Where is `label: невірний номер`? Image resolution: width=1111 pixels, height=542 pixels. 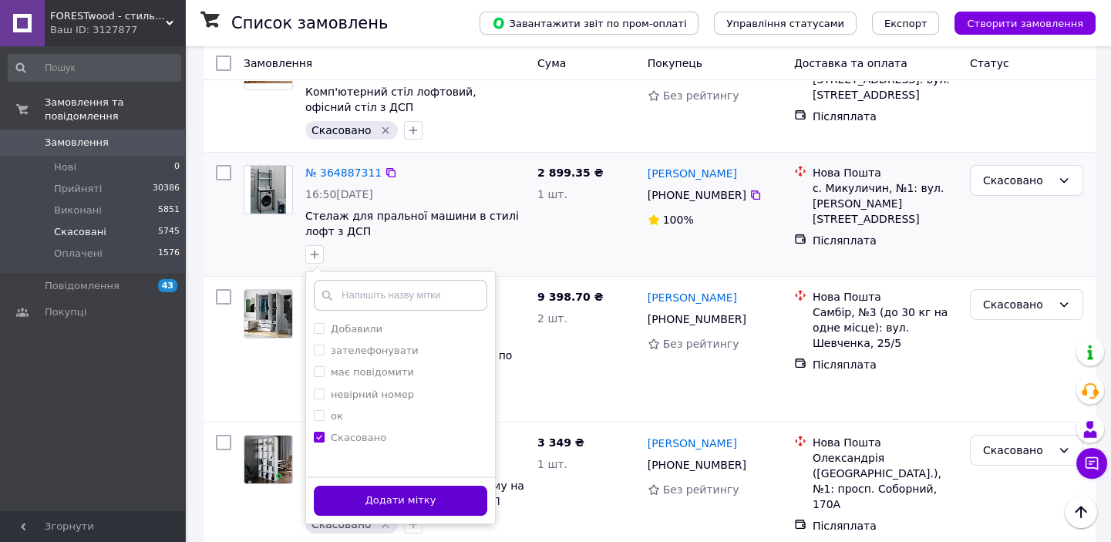 label: невірний номер is located at coordinates (372, 394).